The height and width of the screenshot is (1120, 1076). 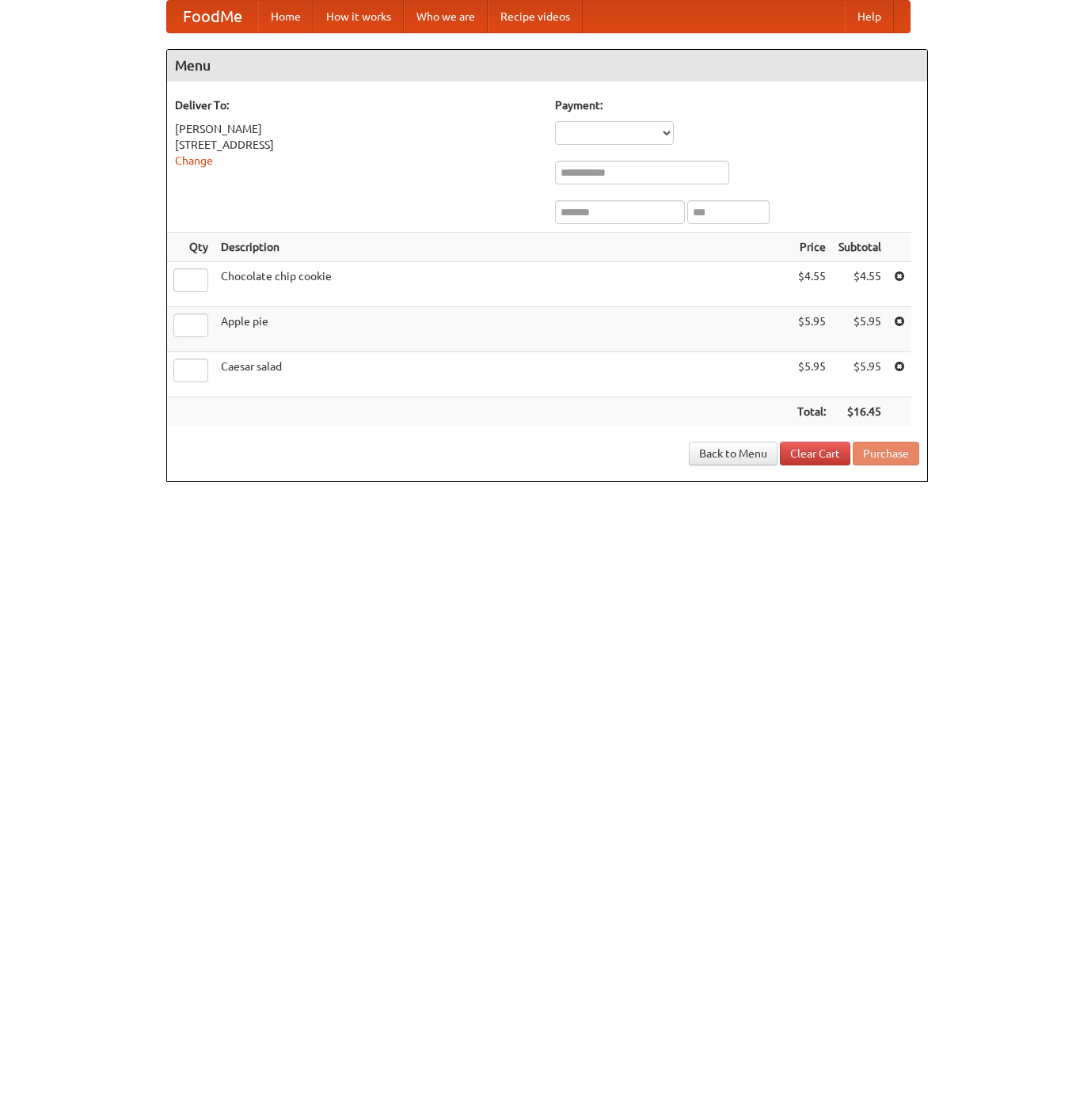 I want to click on a: FoodMe, so click(x=212, y=17).